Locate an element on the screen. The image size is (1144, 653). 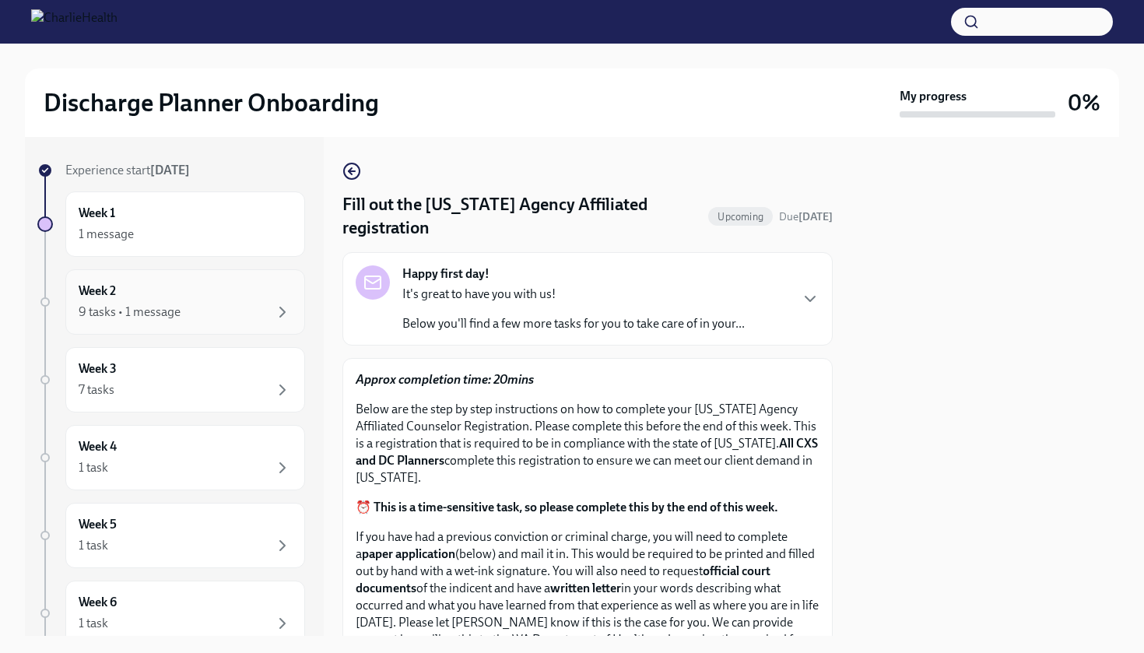
h6: Week 2 is located at coordinates (97, 291).